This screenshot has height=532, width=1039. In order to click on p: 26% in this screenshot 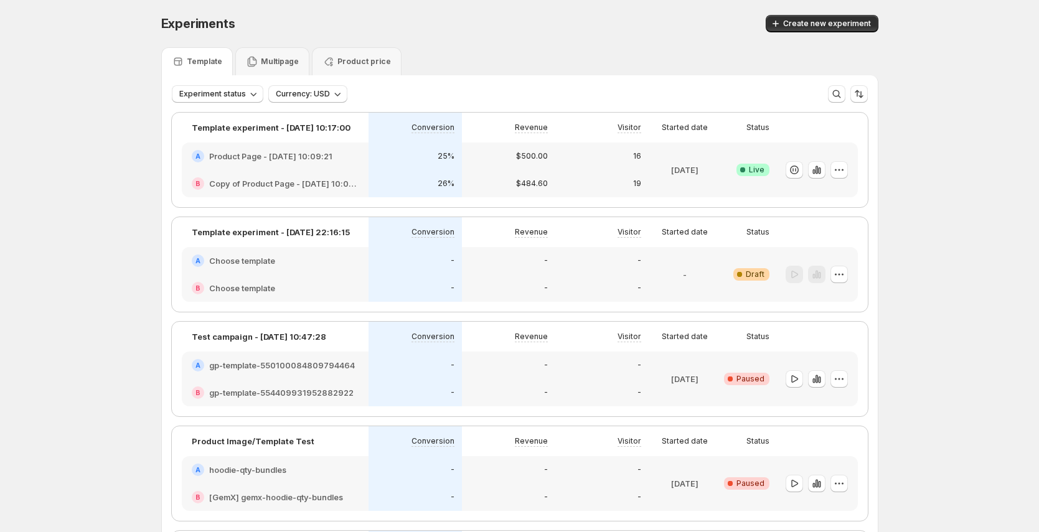, I will do `click(446, 184)`.